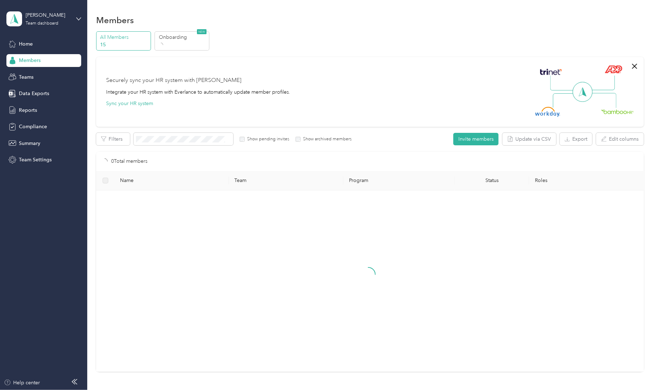  I want to click on img: Line Right Down, so click(604, 100).